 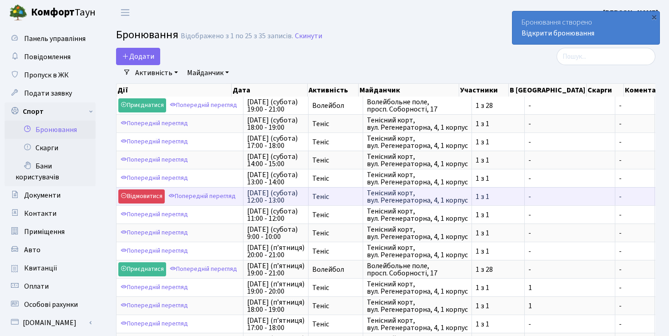 I want to click on span: Волейбольне поле, просп. Соборності, 17, so click(x=418, y=106).